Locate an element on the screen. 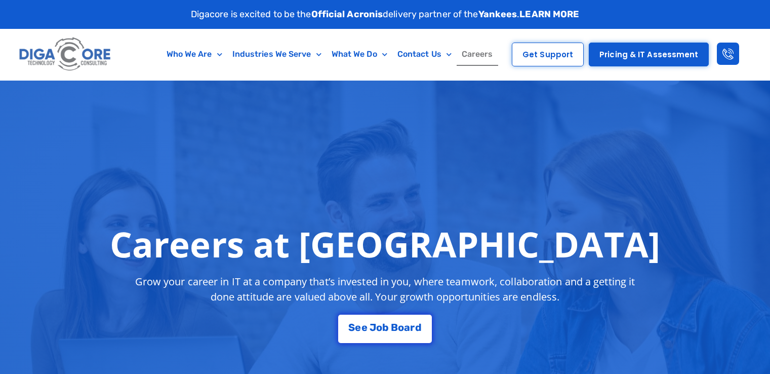 The height and width of the screenshot is (374, 770). span: B is located at coordinates (394, 327).